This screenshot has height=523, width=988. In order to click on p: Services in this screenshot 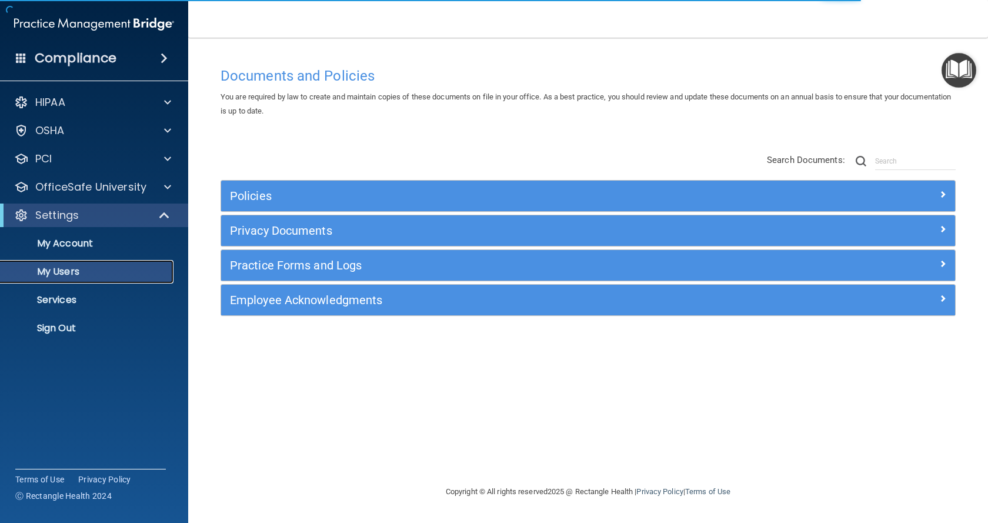, I will do `click(88, 300)`.